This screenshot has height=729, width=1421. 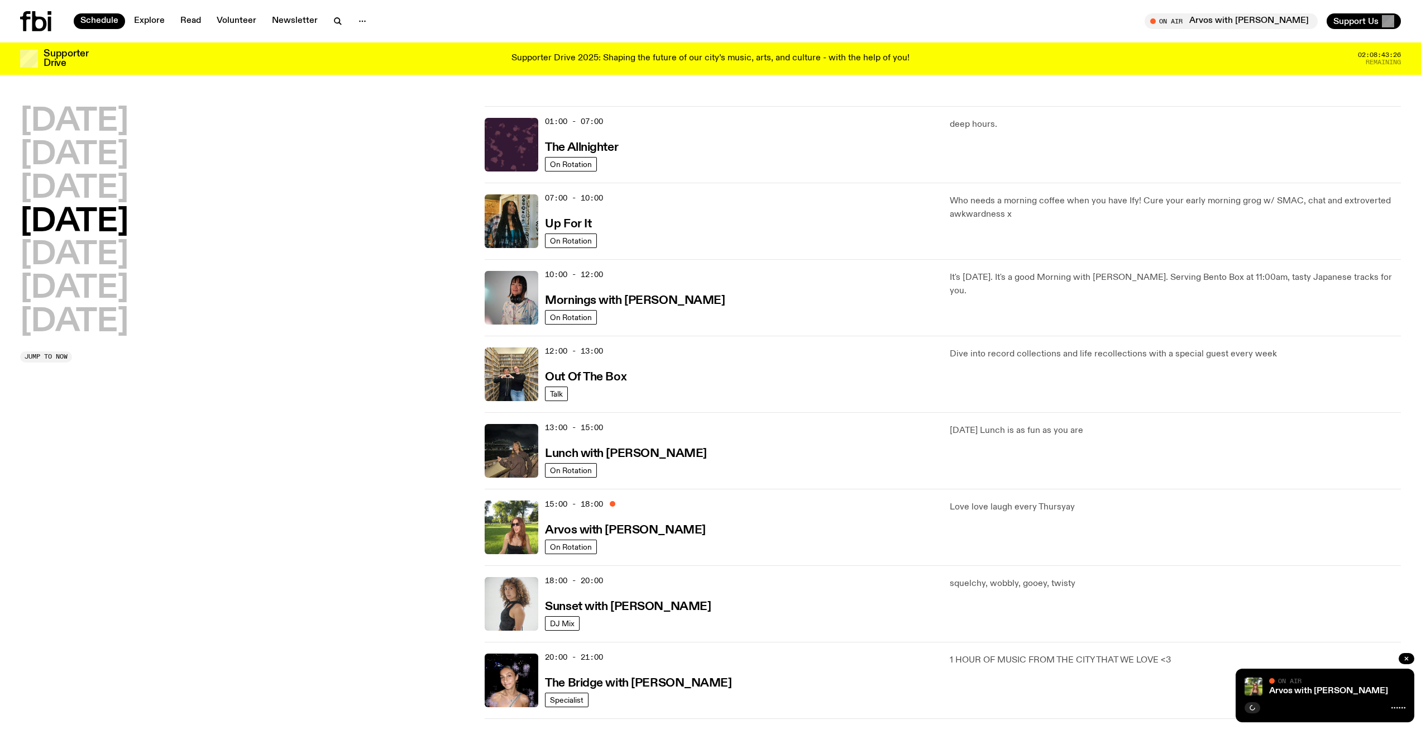 What do you see at coordinates (1176, 125) in the screenshot?
I see `p: deep hours.` at bounding box center [1176, 125].